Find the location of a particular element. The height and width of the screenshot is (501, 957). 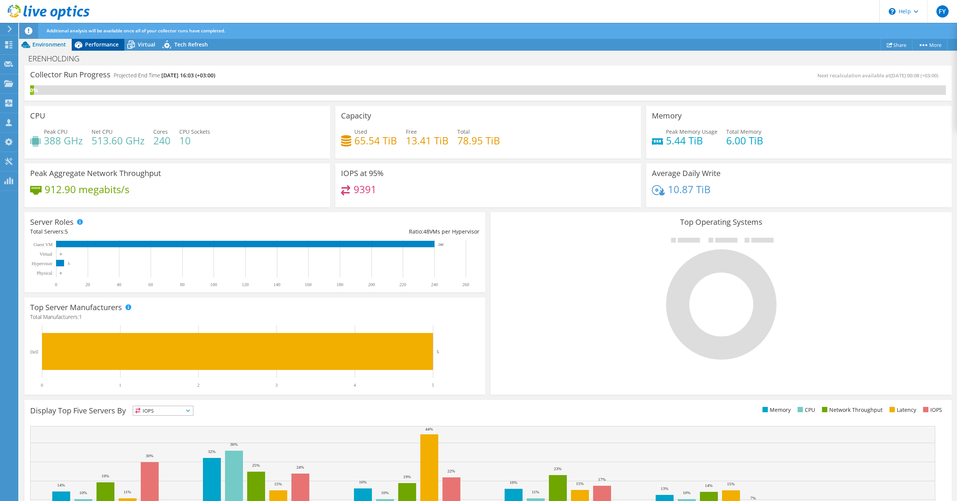

text: 3 is located at coordinates (276, 385).